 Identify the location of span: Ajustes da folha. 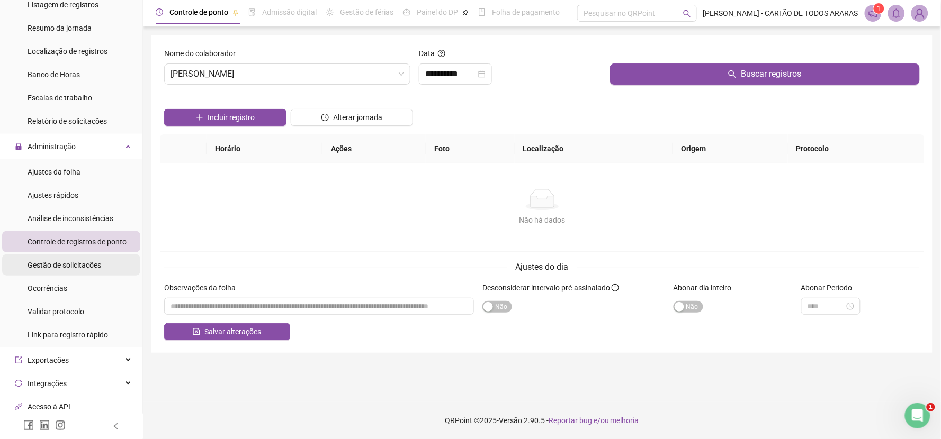
(54, 172).